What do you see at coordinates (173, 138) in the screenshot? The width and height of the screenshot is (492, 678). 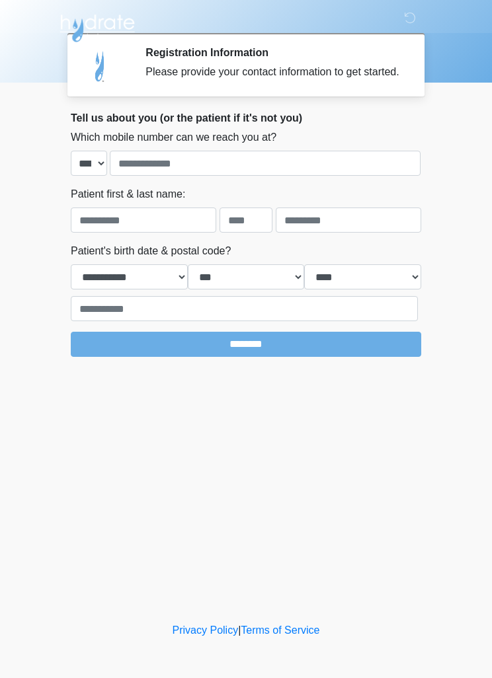 I see `label: Which mobile number can we reach you at?` at bounding box center [173, 138].